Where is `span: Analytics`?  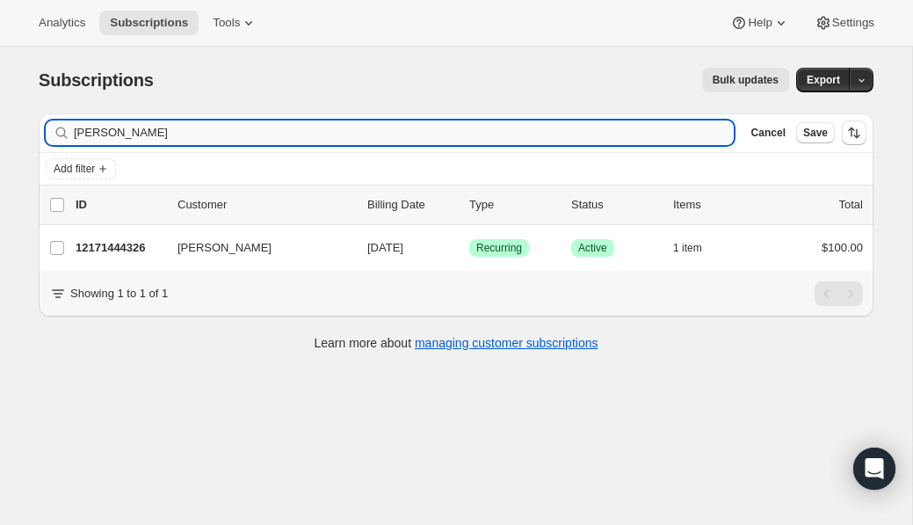
span: Analytics is located at coordinates (62, 23).